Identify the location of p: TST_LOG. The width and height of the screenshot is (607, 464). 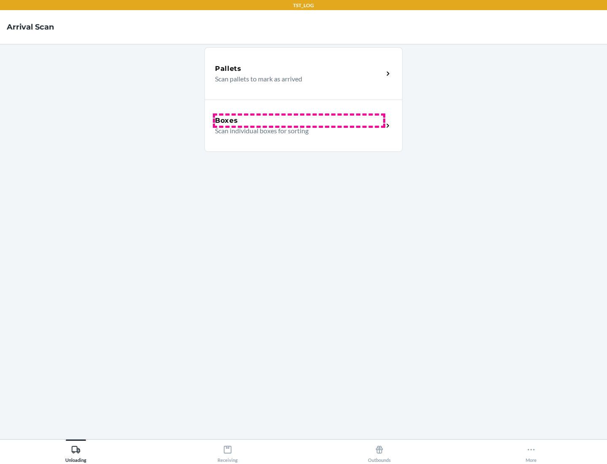
(303, 5).